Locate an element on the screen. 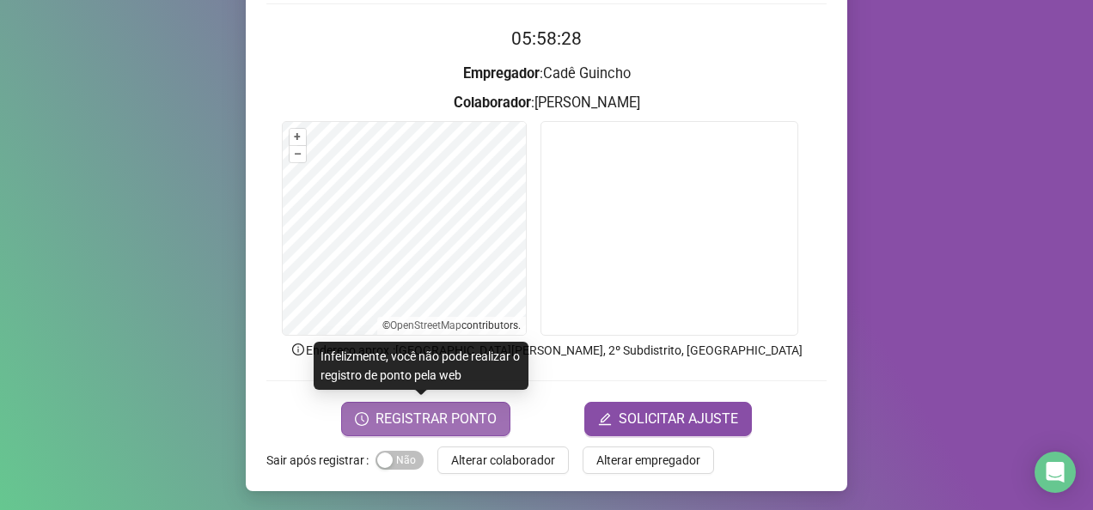 This screenshot has width=1093, height=510. span: REGISTRAR PONTO is located at coordinates (436, 419).